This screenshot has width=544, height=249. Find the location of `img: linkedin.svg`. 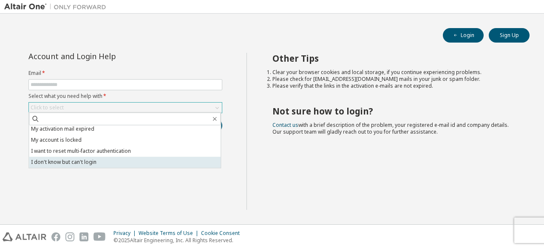

img: linkedin.svg is located at coordinates (84, 236).